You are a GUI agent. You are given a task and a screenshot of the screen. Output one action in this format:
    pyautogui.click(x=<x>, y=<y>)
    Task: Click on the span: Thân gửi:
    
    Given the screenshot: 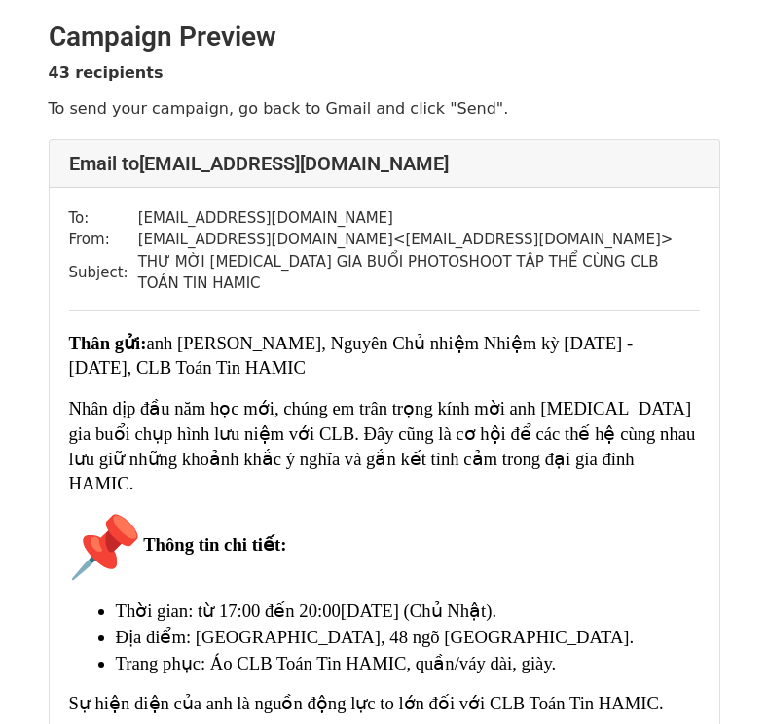 What is the action you would take?
    pyautogui.click(x=108, y=343)
    